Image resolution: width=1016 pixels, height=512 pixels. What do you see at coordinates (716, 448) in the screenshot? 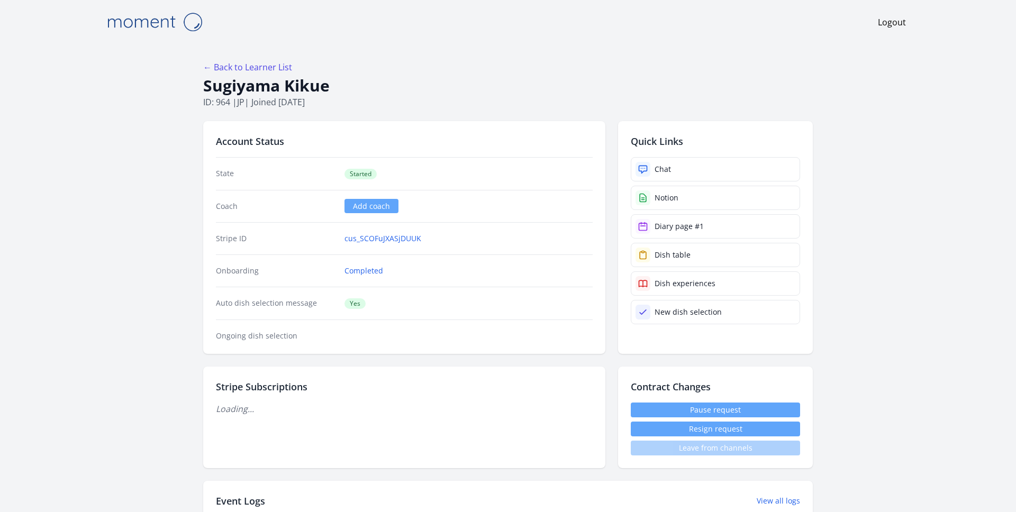
I see `span: Leave from channels` at bounding box center [716, 448].